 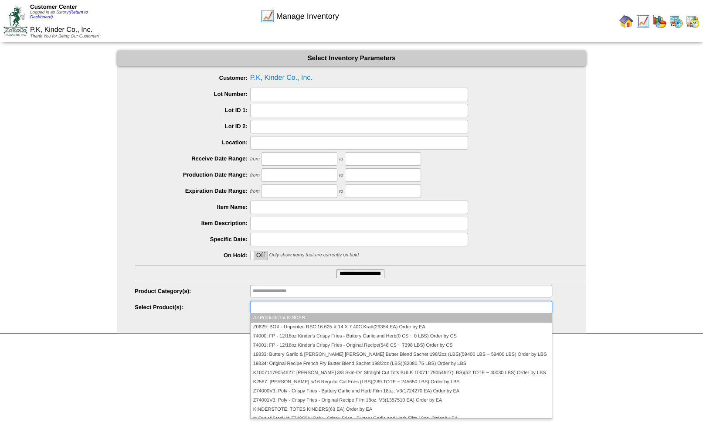 I want to click on li: 74001: FP - 12/18oz Kinder's Crispy Fries - Original Recipe(548 CS ~ 7398 LBS) Order by CS, so click(x=401, y=345).